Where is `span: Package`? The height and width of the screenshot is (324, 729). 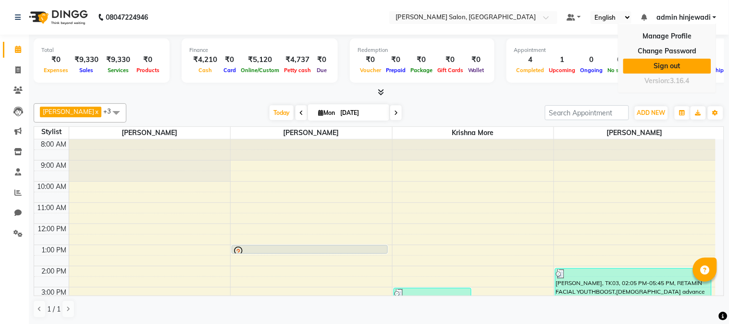
span: Package is located at coordinates (421, 70).